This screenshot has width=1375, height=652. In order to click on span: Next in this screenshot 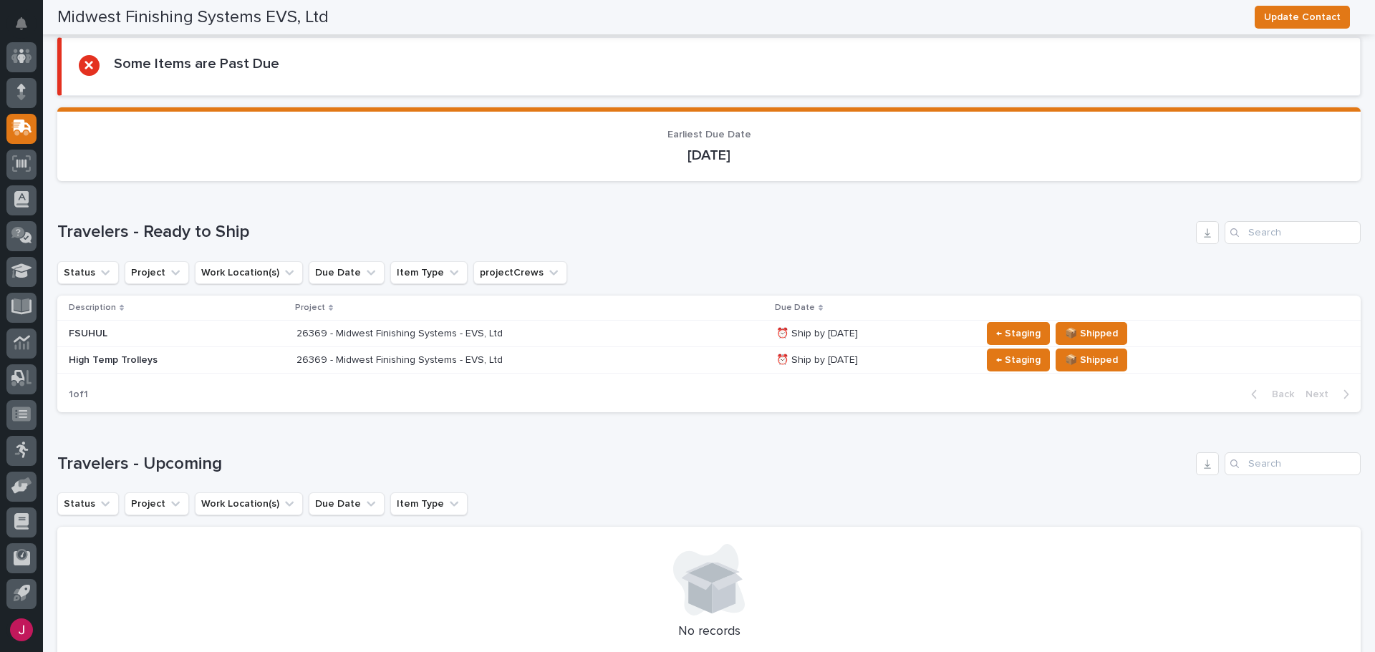, I will do `click(1321, 395)`.